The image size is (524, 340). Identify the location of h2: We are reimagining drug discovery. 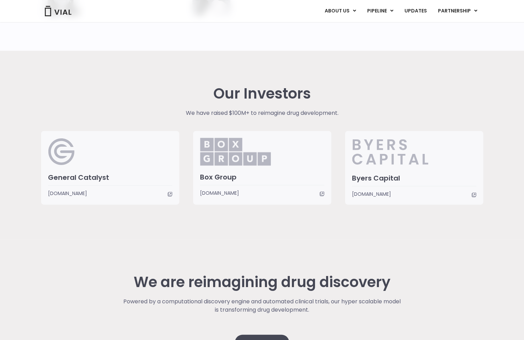
(262, 282).